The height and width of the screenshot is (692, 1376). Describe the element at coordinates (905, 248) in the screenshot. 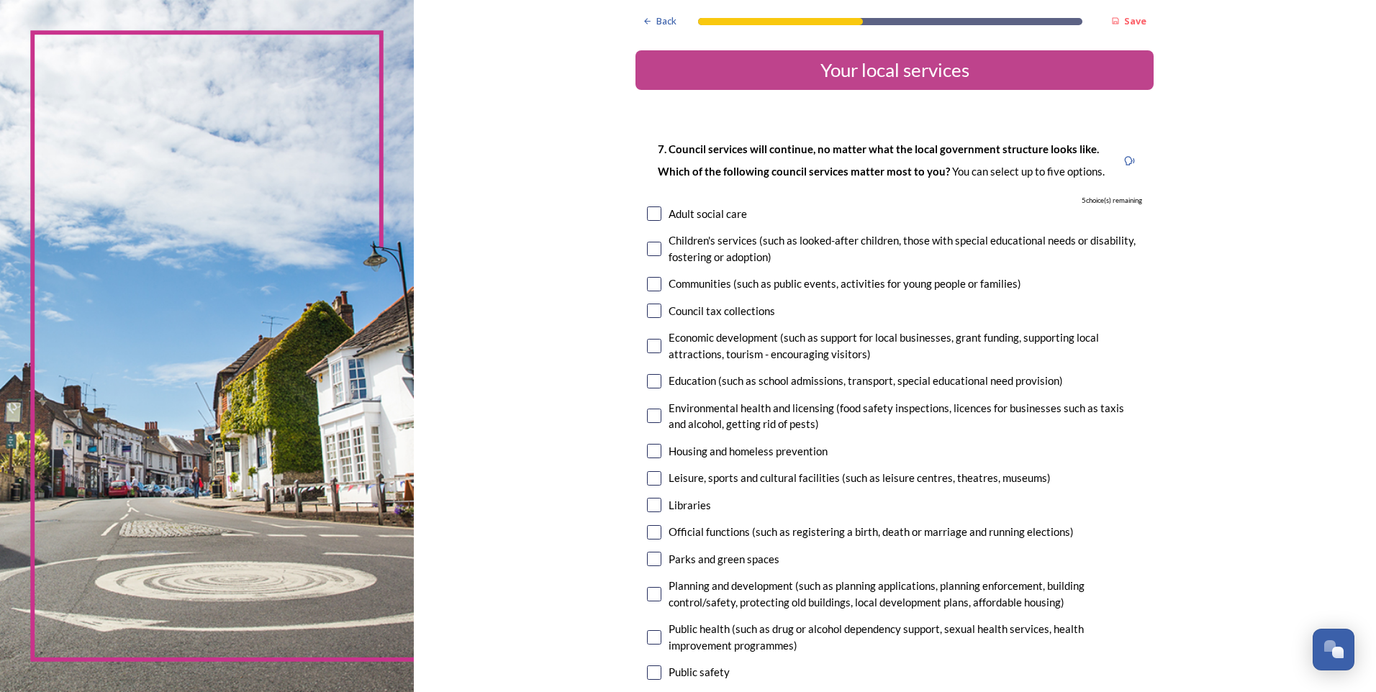

I see `div: Children's services (such as looked-after children, those with special educational needs or disab...` at that location.